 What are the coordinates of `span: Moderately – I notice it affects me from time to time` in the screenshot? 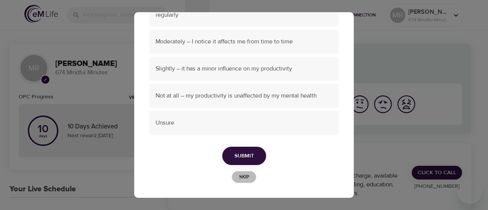 It's located at (244, 42).